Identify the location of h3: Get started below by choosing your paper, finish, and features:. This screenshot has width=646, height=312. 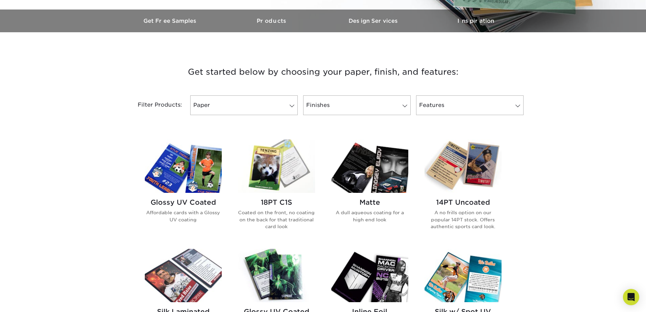
(323, 72).